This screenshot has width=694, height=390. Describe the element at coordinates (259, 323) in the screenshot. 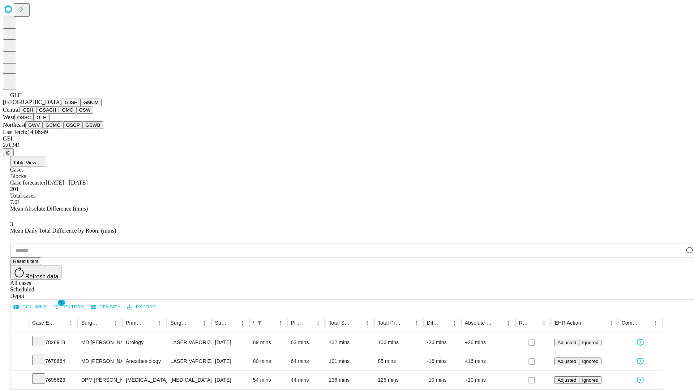

I see `div: 1 active filter` at that location.